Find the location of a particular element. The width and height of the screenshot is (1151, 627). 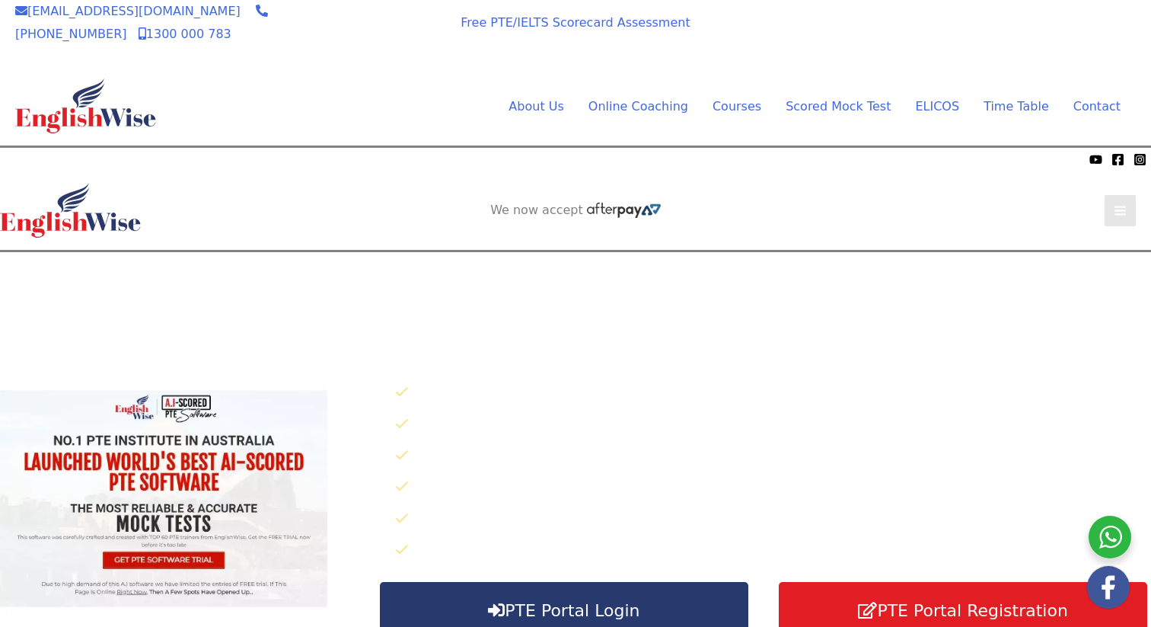

a: YouTube is located at coordinates (1096, 159).